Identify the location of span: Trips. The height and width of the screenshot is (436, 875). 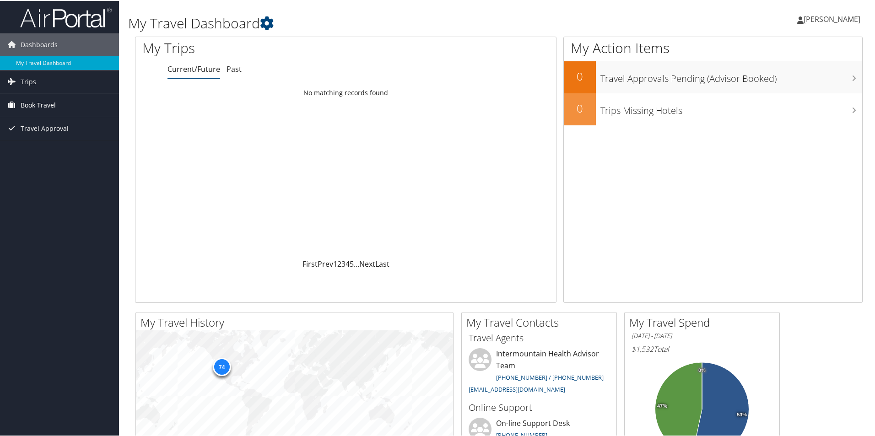
(28, 81).